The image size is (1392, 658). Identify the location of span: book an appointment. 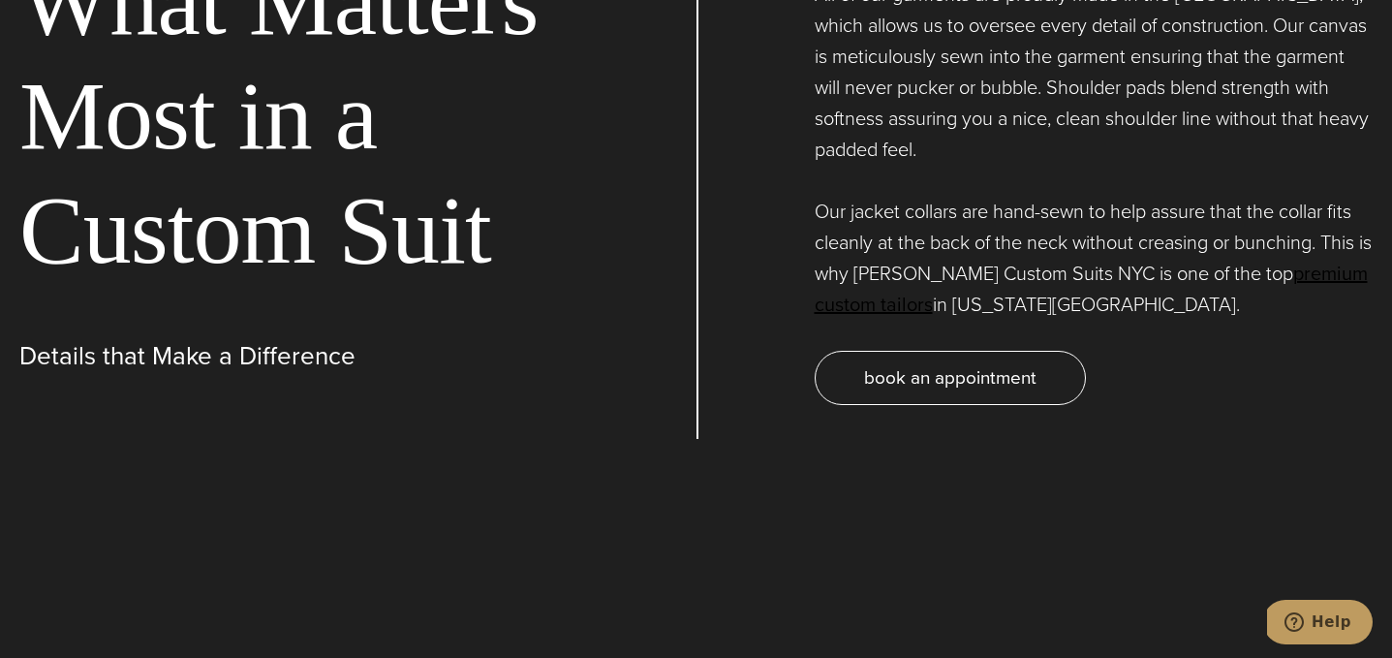
(950, 377).